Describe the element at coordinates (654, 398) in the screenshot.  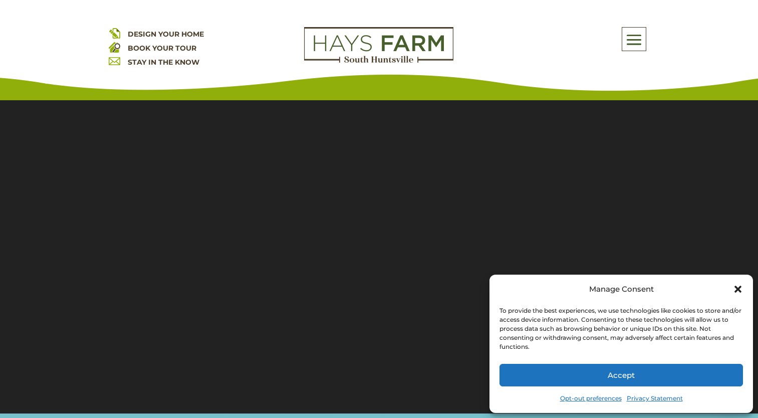
I see `a: Privacy Statement` at that location.